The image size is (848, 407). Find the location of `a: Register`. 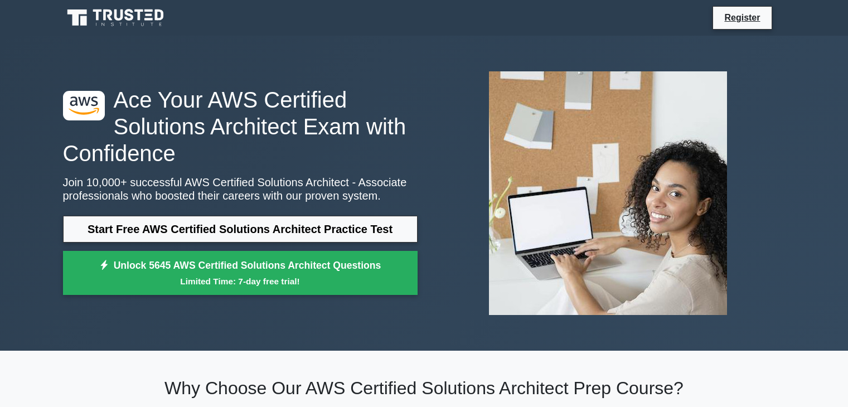

a: Register is located at coordinates (742, 17).